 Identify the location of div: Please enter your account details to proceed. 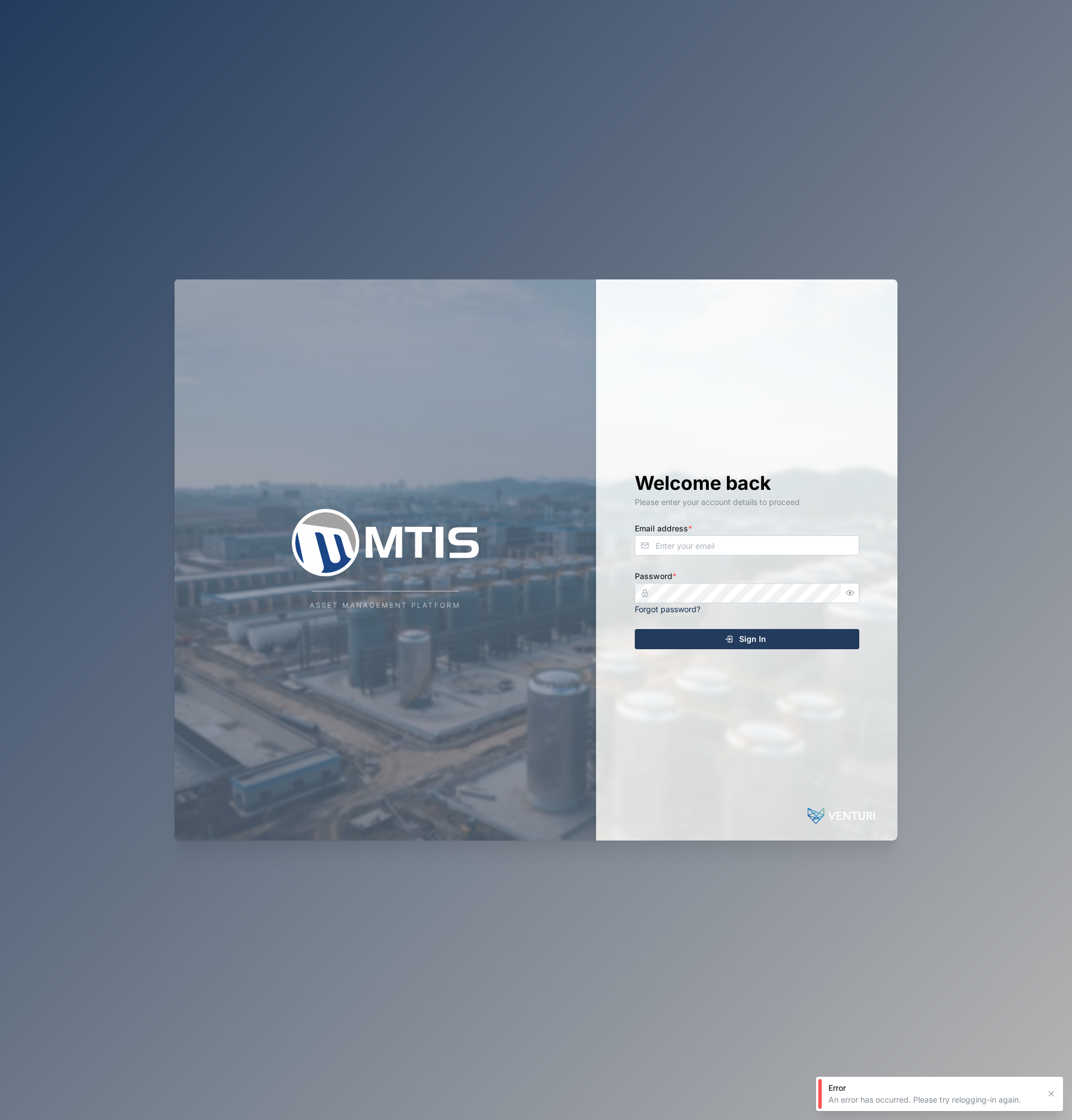
(747, 502).